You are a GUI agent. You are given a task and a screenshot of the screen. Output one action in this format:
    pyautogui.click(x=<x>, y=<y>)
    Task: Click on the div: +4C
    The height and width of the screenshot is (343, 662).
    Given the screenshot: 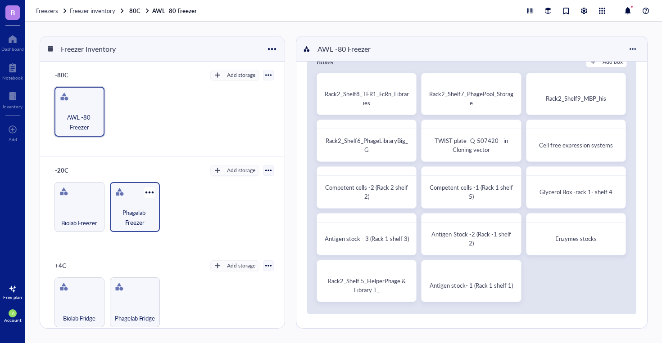 What is the action you would take?
    pyautogui.click(x=78, y=266)
    